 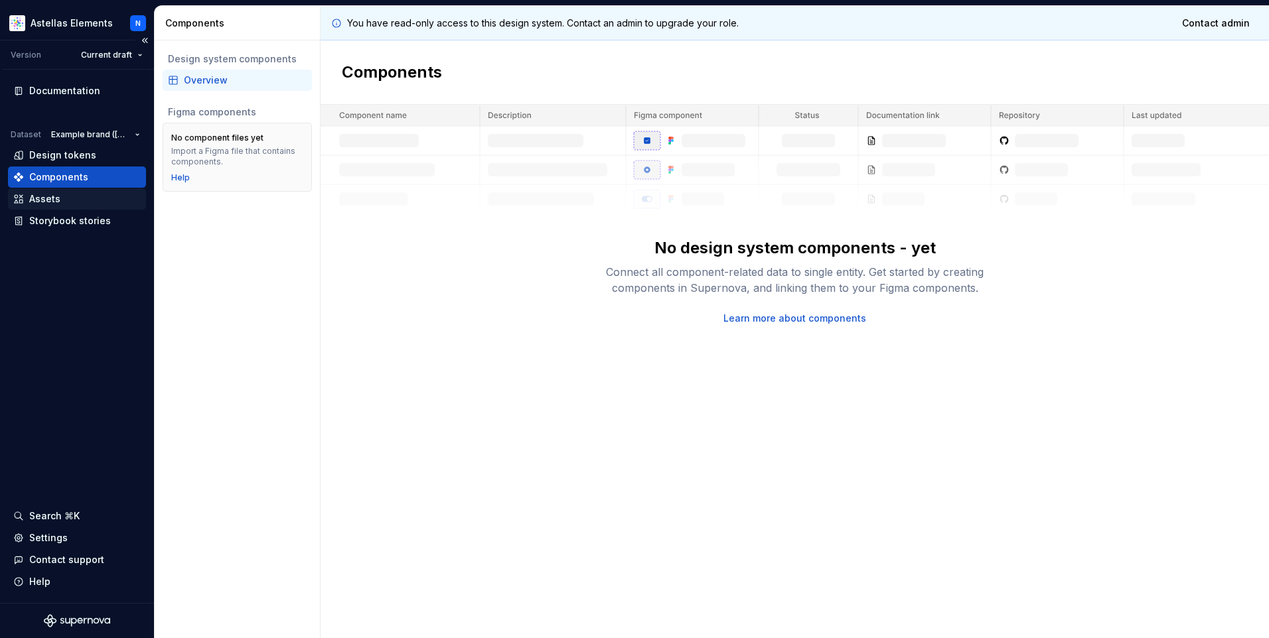 I want to click on span: Current draft, so click(x=106, y=55).